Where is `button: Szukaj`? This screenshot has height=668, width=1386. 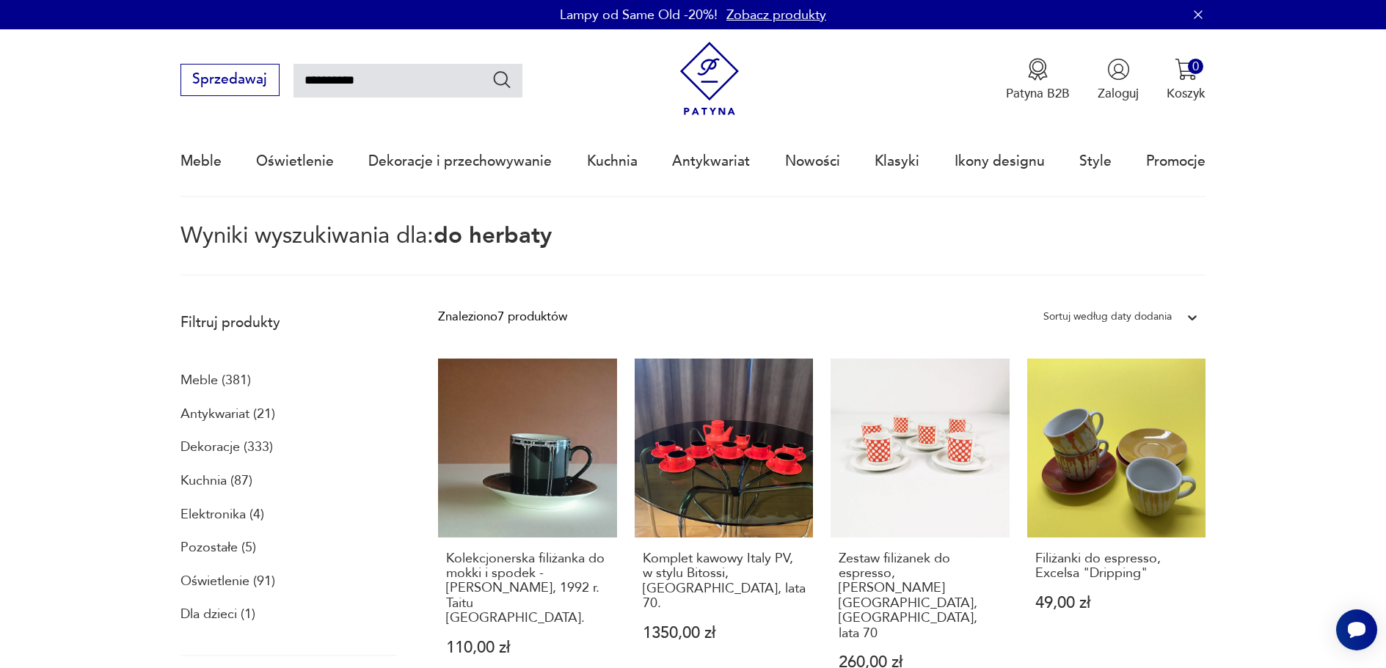
button: Szukaj is located at coordinates (502, 79).